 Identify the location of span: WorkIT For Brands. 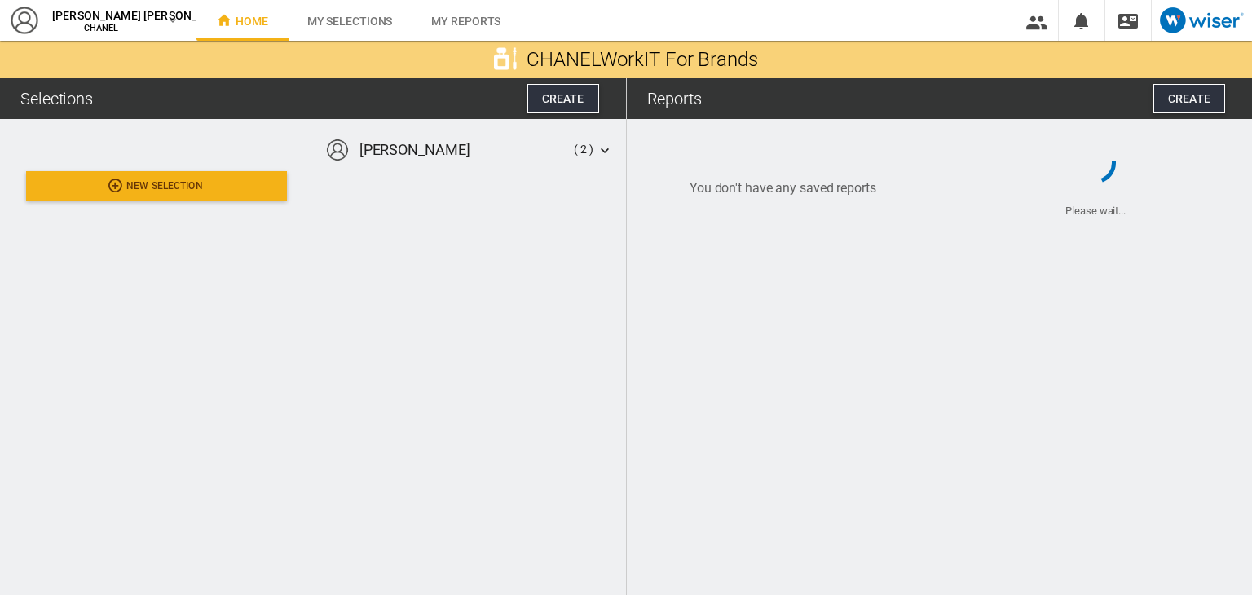
(626, 60).